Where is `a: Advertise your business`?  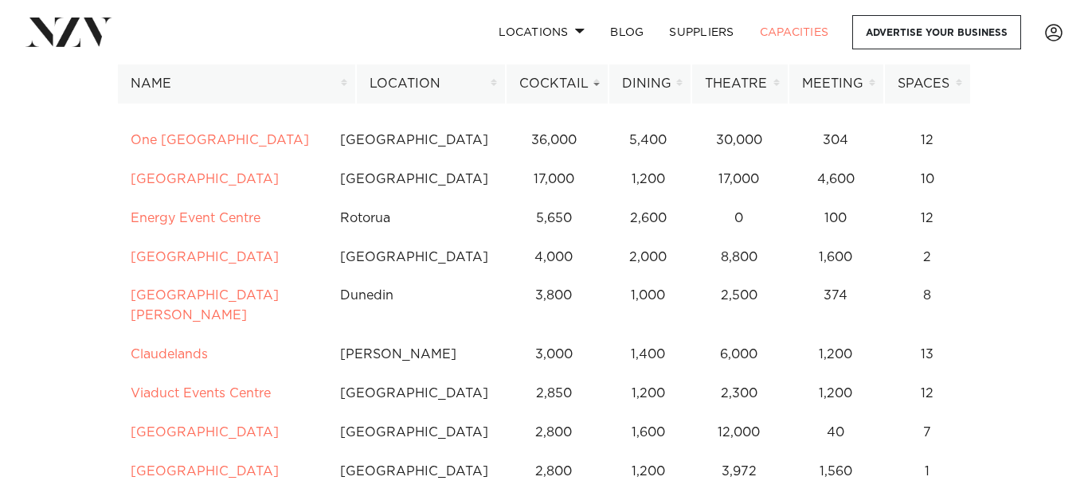
a: Advertise your business is located at coordinates (937, 32).